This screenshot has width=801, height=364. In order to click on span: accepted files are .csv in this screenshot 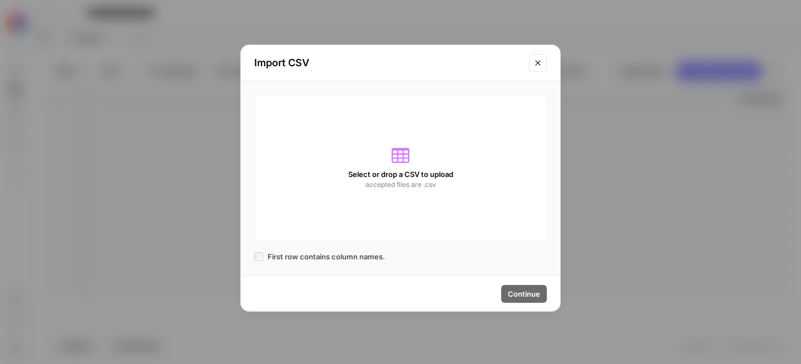, I will do `click(400, 185)`.